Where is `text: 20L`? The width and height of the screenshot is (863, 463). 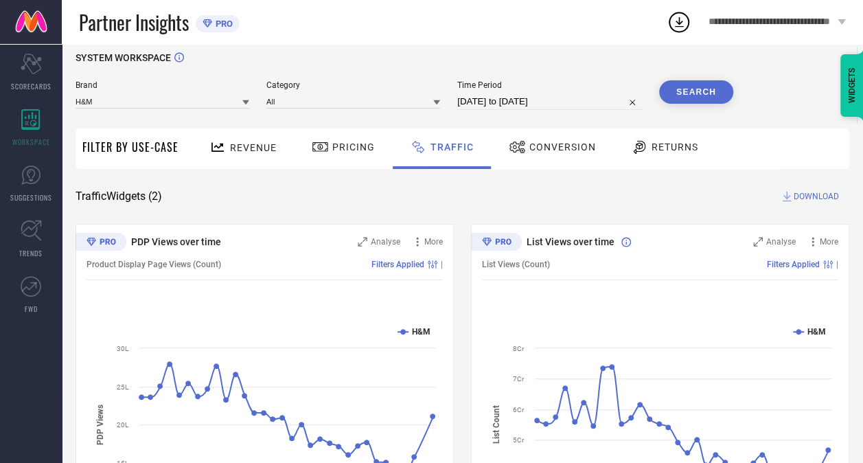
text: 20L is located at coordinates (123, 424).